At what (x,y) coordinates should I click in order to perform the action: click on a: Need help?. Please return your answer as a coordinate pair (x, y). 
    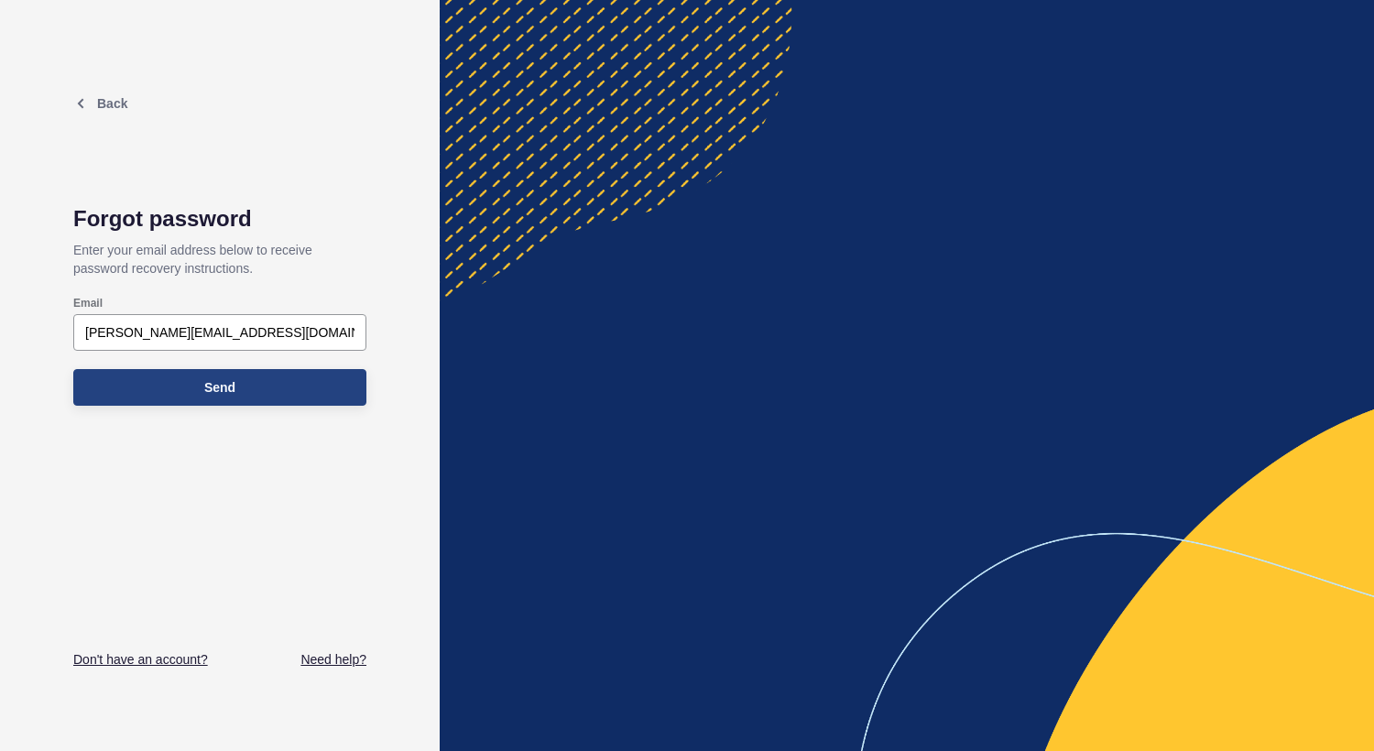
    Looking at the image, I should click on (333, 659).